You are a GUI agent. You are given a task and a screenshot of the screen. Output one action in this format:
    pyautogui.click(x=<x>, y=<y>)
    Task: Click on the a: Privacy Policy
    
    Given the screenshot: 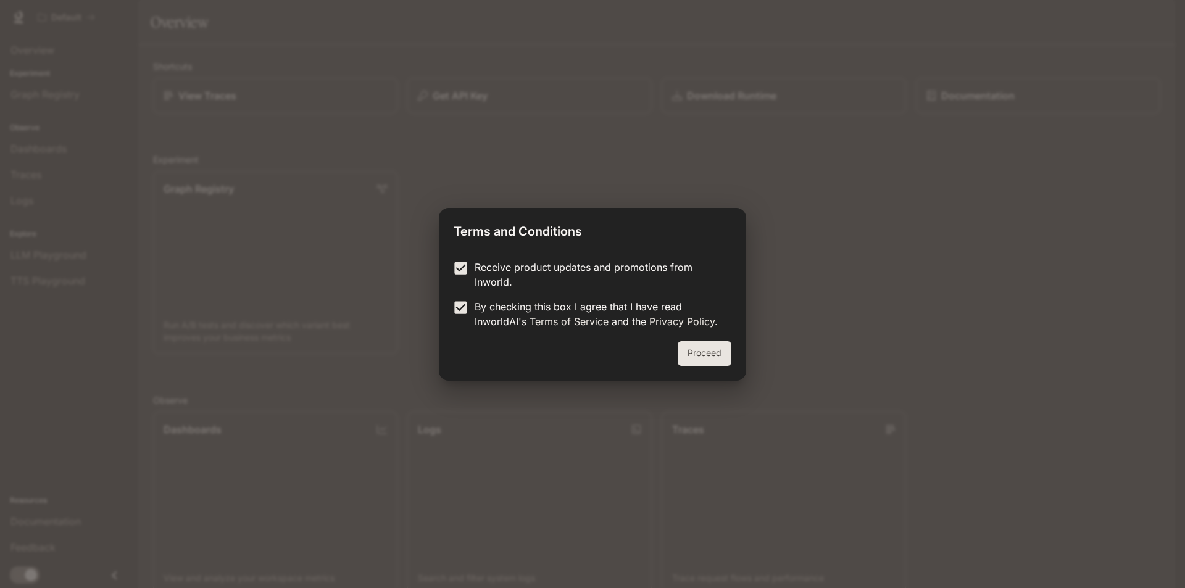 What is the action you would take?
    pyautogui.click(x=682, y=322)
    